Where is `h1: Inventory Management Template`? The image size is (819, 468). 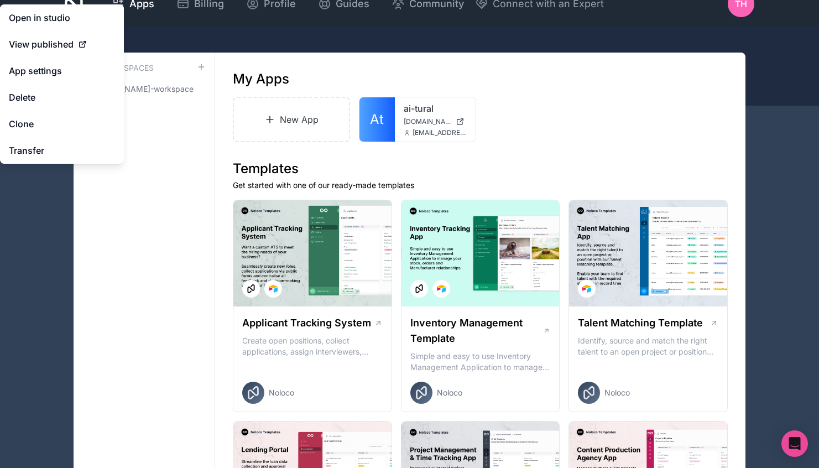 h1: Inventory Management Template is located at coordinates (477, 331).